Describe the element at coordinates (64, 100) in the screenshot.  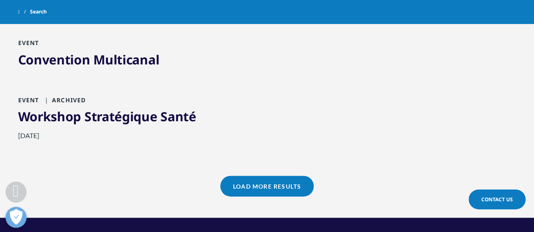
I see `span: Archived` at that location.